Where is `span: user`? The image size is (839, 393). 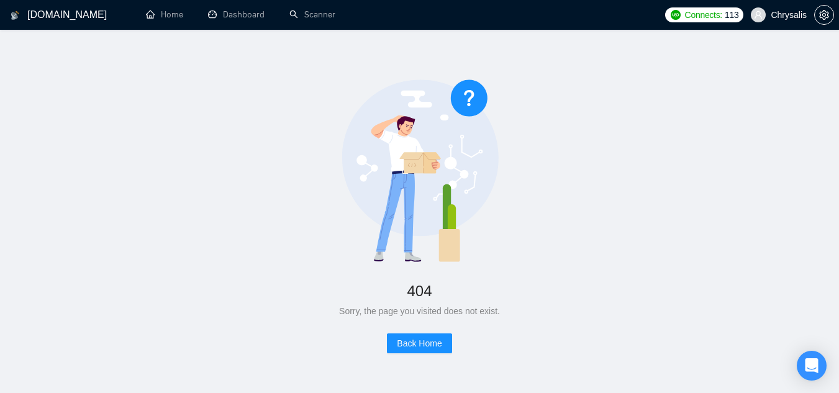
span: user is located at coordinates (758, 15).